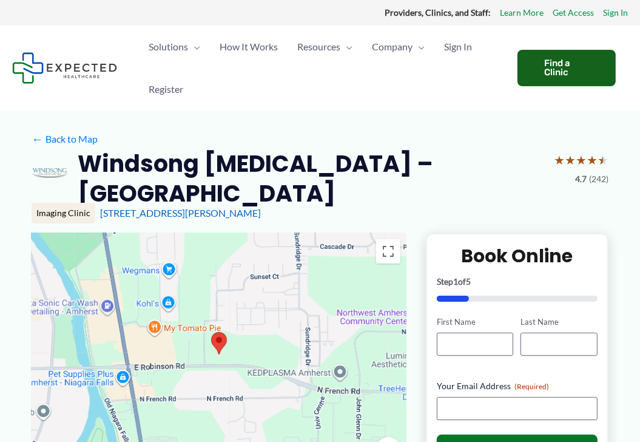  Describe the element at coordinates (249, 47) in the screenshot. I see `a: How It Works` at that location.